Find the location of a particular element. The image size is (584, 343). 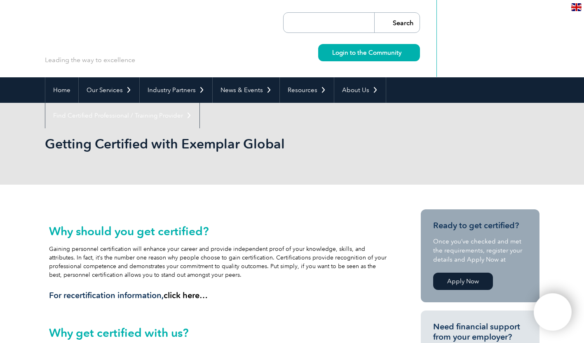

a: Login to the Community is located at coordinates (369, 53).